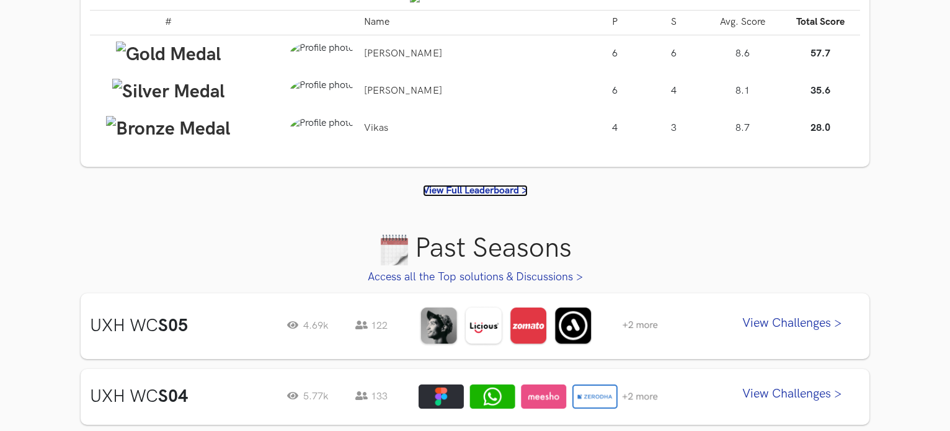 Image resolution: width=950 pixels, height=431 pixels. I want to click on img: Gold Medal, so click(168, 55).